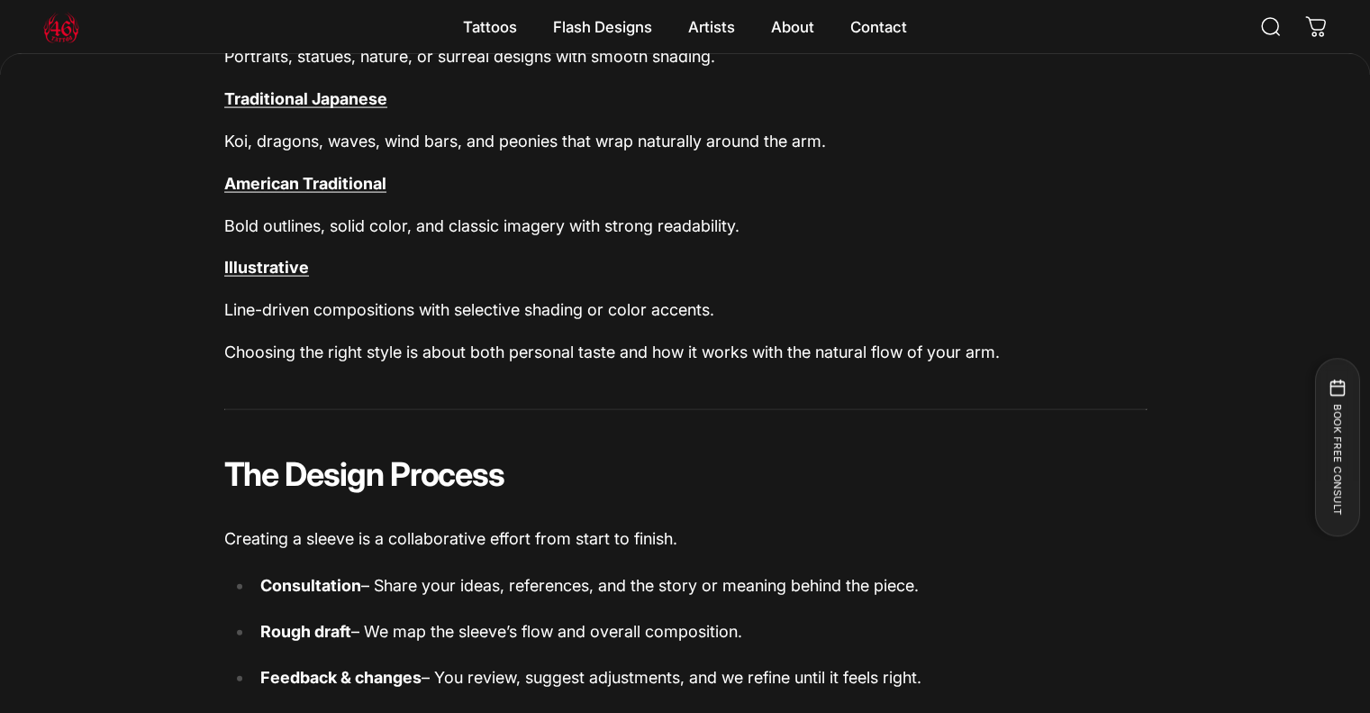 The height and width of the screenshot is (713, 1370). Describe the element at coordinates (267, 267) in the screenshot. I see `b: Illustrative` at that location.